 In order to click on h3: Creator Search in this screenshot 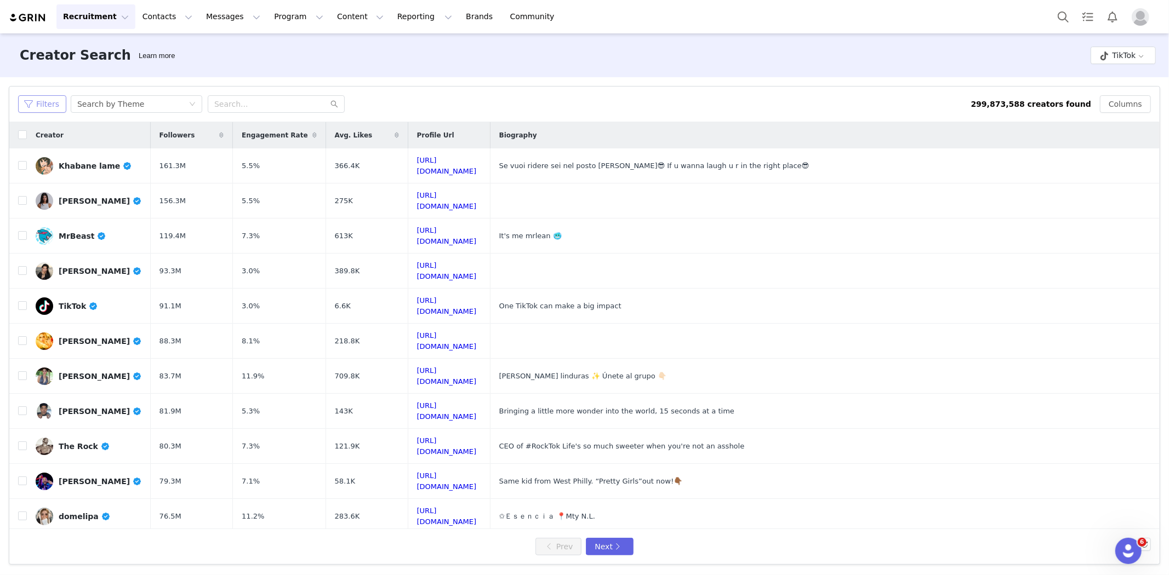, I will do `click(75, 55)`.